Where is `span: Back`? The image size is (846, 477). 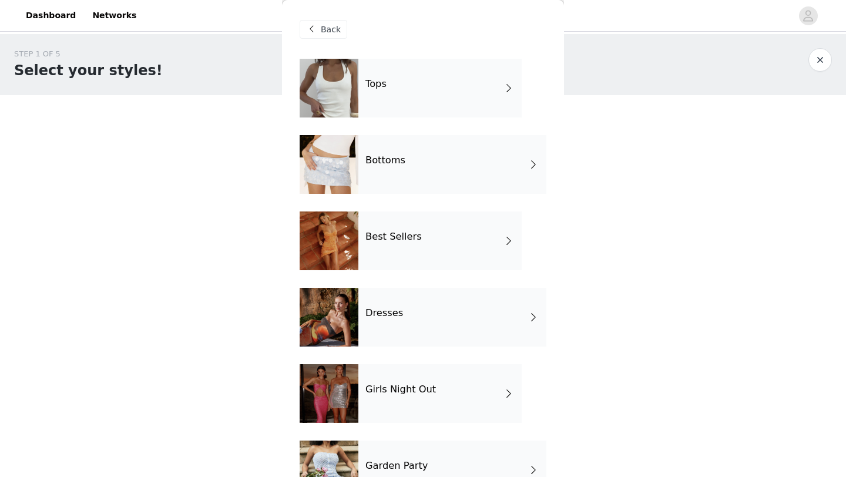 span: Back is located at coordinates (331, 29).